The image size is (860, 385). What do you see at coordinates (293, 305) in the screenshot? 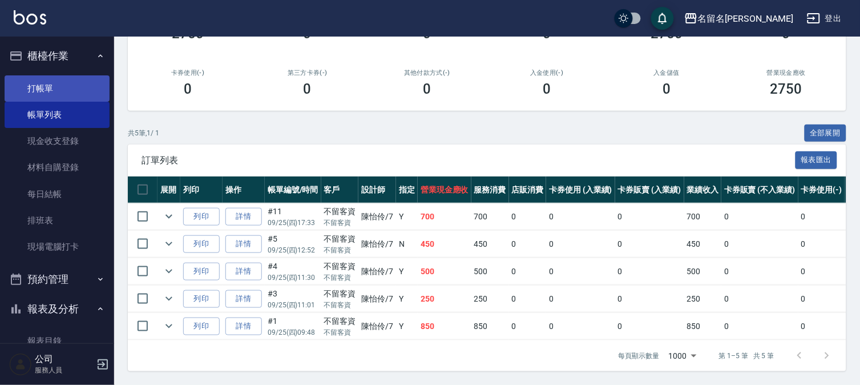
I see `p: 09/25 (四) 11:01` at bounding box center [293, 305].